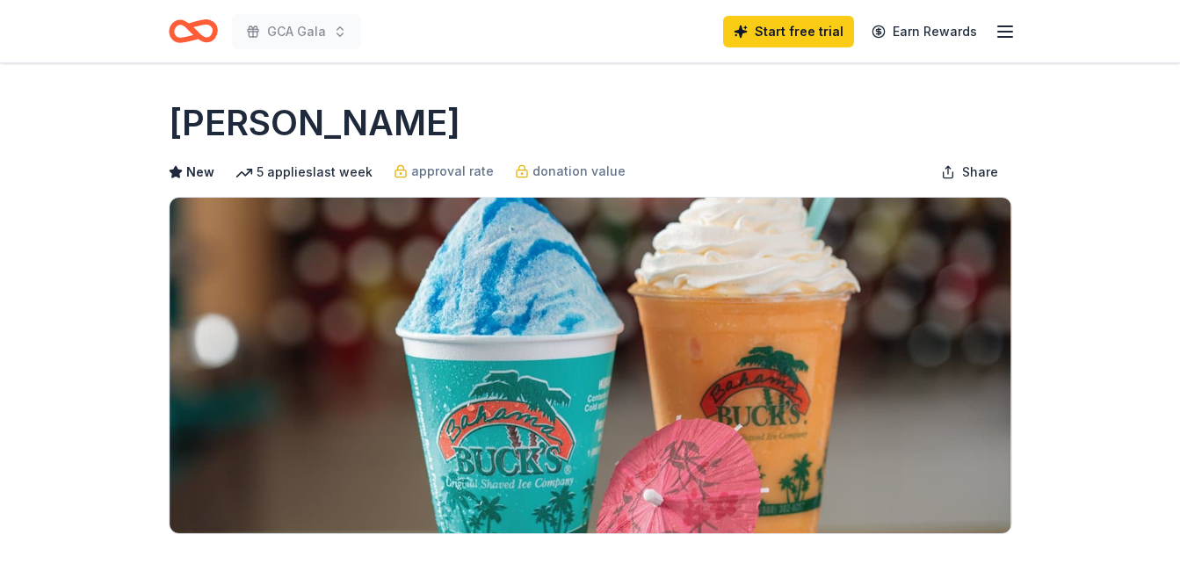  I want to click on span: GCA Gala, so click(296, 32).